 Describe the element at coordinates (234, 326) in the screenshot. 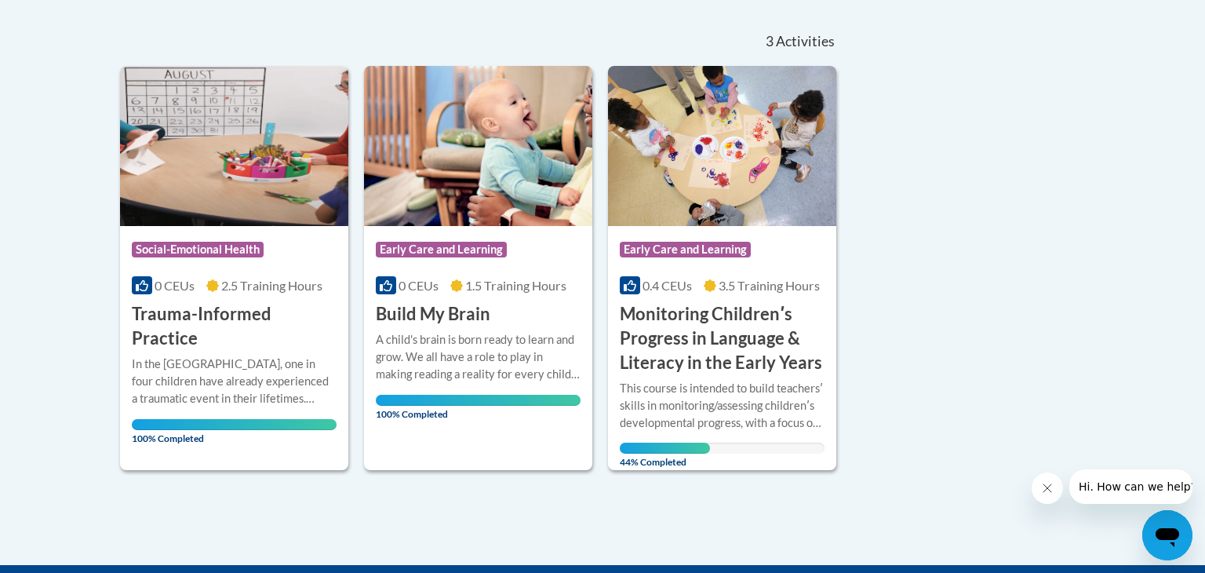

I see `h3: Trauma-Informed Practice` at that location.